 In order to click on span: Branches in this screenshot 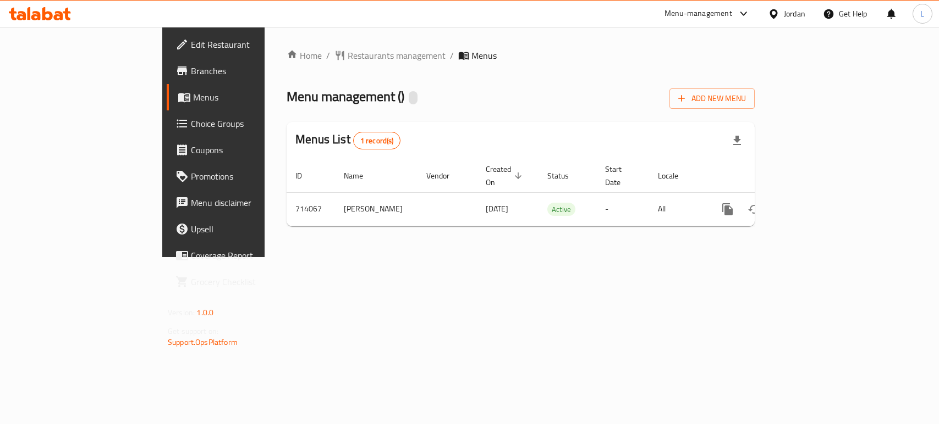, I will do `click(250, 71)`.